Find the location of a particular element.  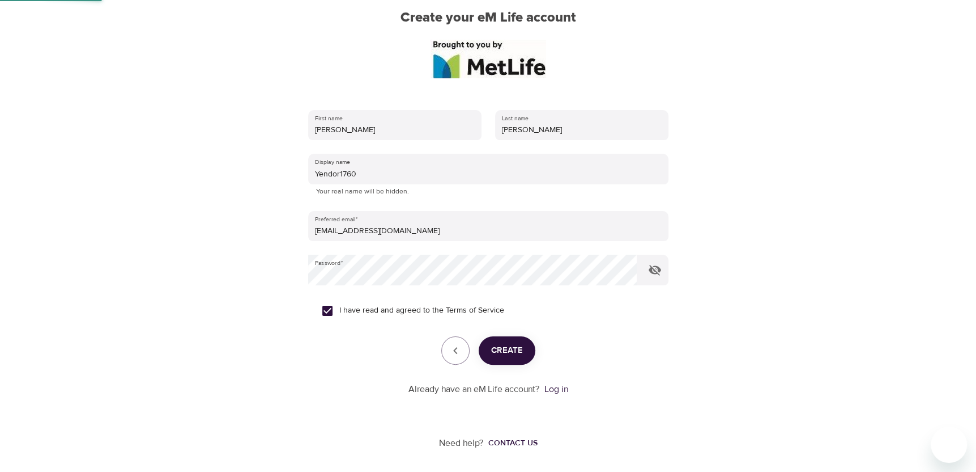

a: Contact us is located at coordinates (511, 443).